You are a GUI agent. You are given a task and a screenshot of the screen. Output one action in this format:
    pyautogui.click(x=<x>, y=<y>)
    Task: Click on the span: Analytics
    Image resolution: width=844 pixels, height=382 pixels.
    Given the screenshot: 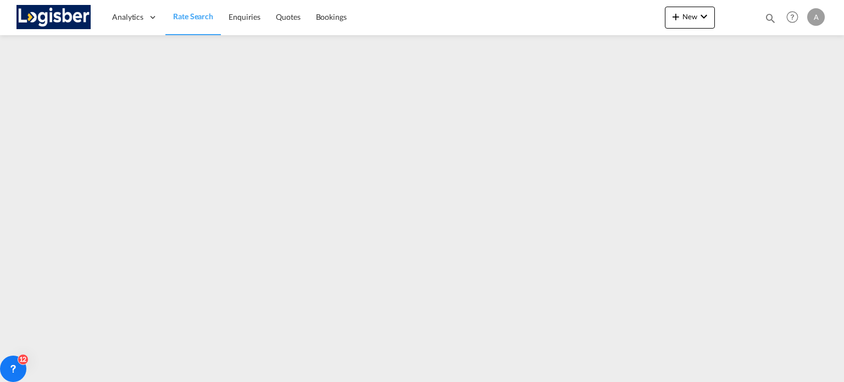 What is the action you would take?
    pyautogui.click(x=128, y=17)
    